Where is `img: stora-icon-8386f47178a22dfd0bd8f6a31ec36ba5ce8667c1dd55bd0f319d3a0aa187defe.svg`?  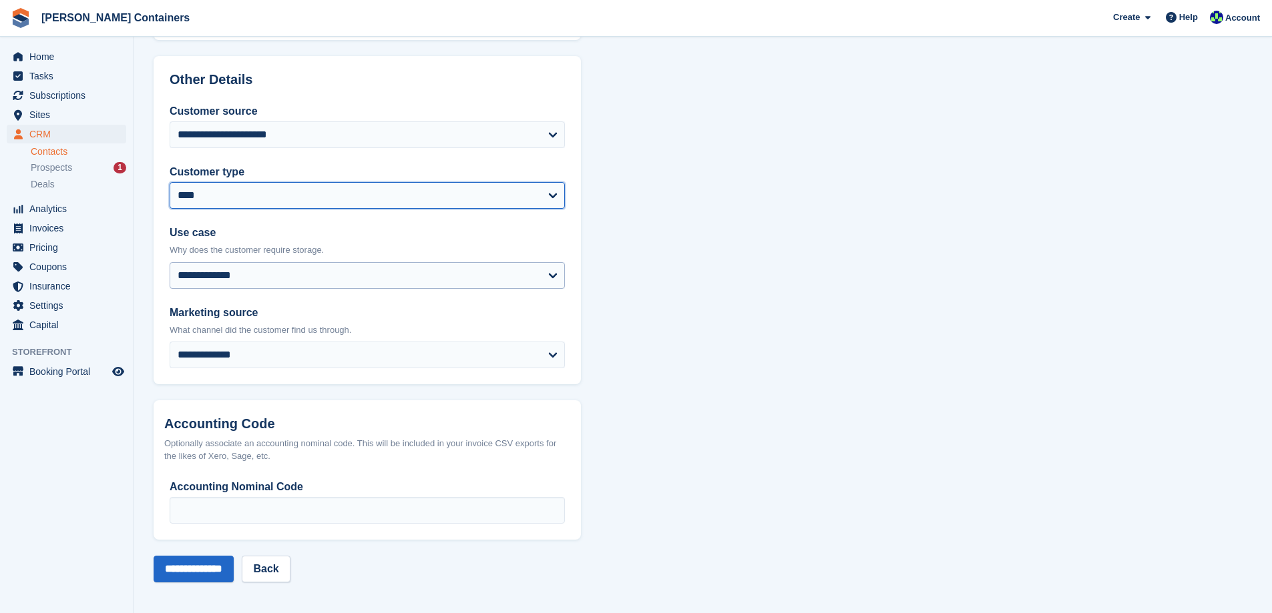 img: stora-icon-8386f47178a22dfd0bd8f6a31ec36ba5ce8667c1dd55bd0f319d3a0aa187defe.svg is located at coordinates (21, 18).